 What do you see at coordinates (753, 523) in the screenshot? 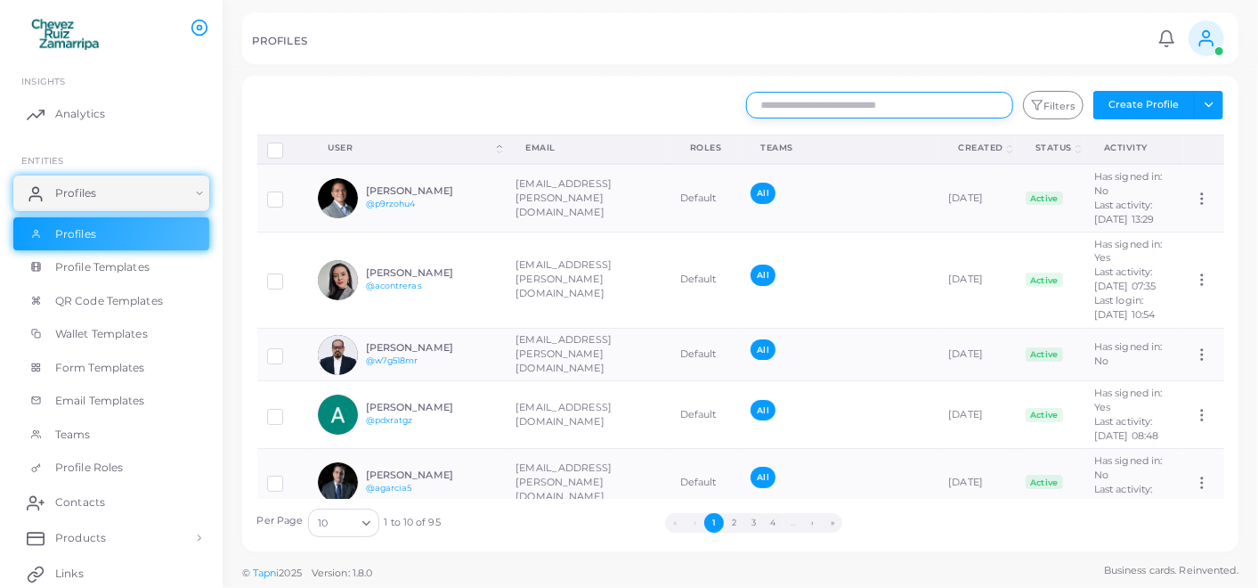
I see `button: Go to page 3` at bounding box center [753, 523].